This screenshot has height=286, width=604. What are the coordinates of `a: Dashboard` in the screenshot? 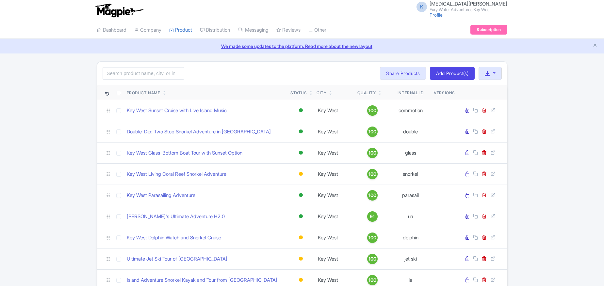 It's located at (112, 30).